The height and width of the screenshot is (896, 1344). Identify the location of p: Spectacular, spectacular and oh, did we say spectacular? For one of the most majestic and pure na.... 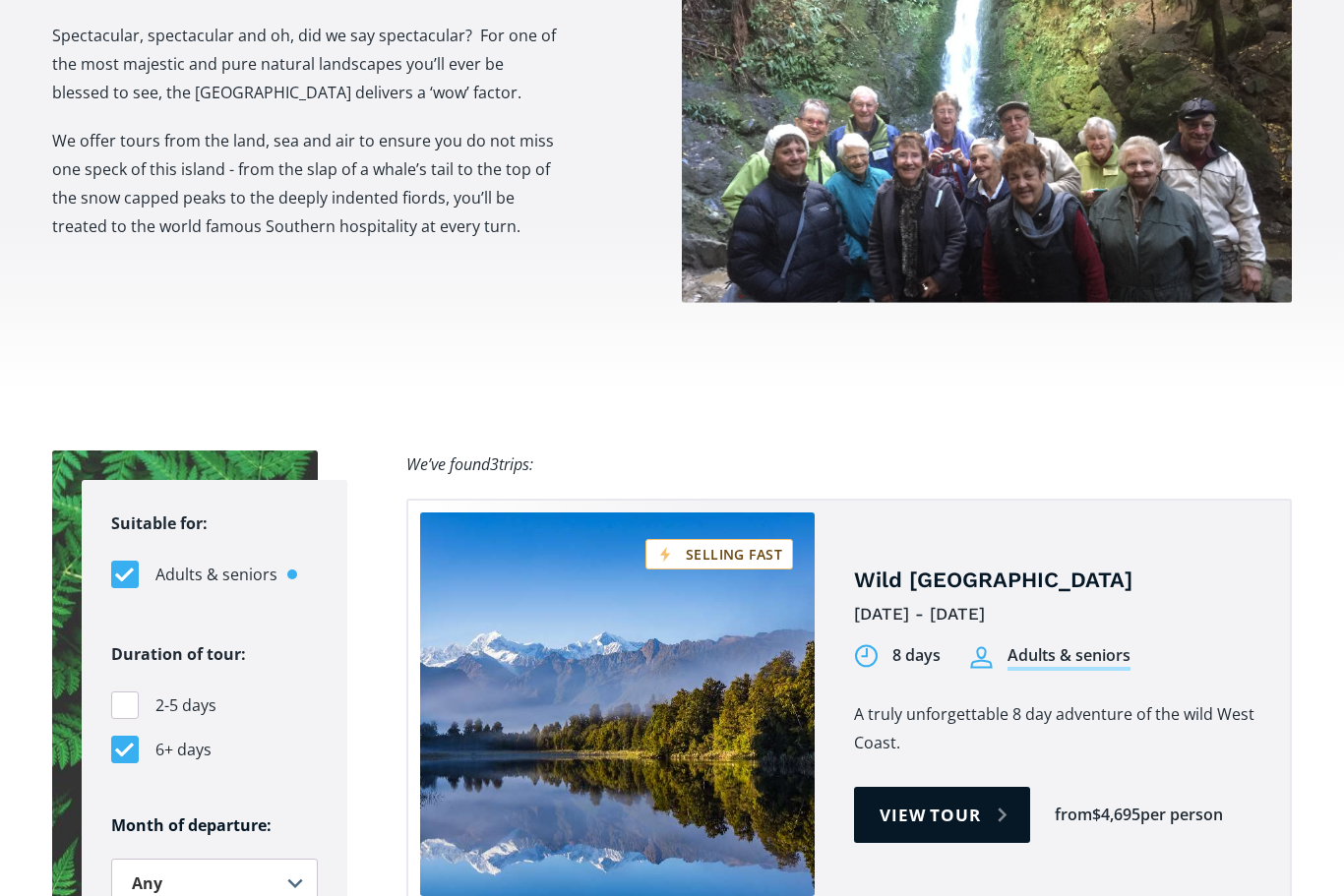
(304, 64).